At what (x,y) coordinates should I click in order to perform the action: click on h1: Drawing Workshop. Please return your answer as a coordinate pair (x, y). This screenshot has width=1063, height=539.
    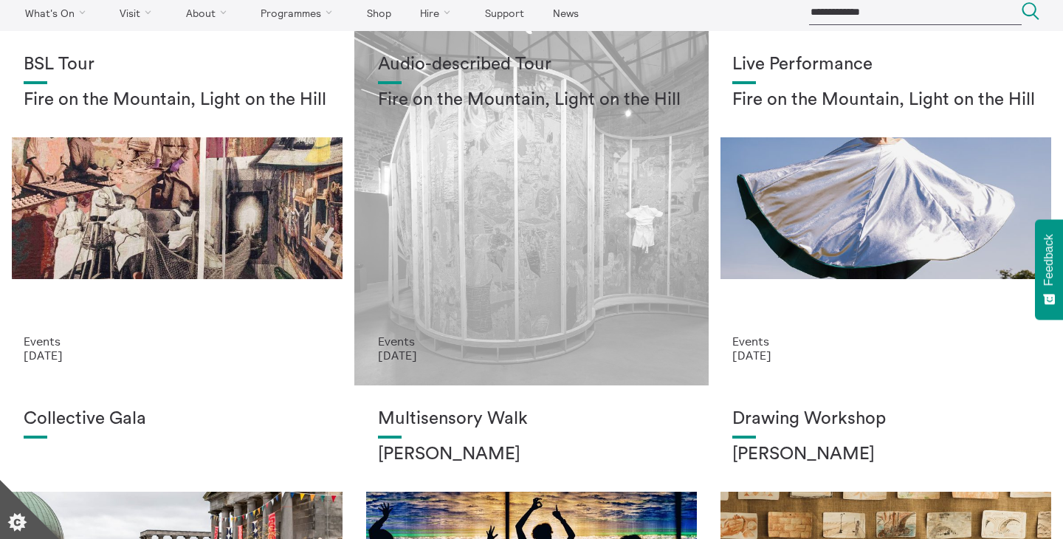
    Looking at the image, I should click on (885, 419).